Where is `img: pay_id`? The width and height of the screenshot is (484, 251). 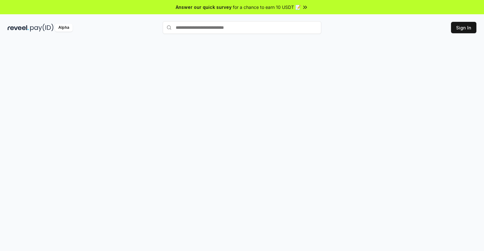 img: pay_id is located at coordinates (42, 28).